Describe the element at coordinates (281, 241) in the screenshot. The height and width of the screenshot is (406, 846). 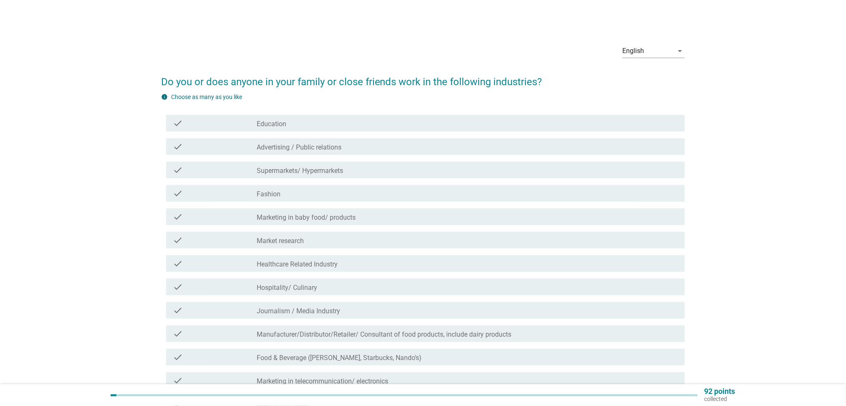
I see `label: Market research` at that location.